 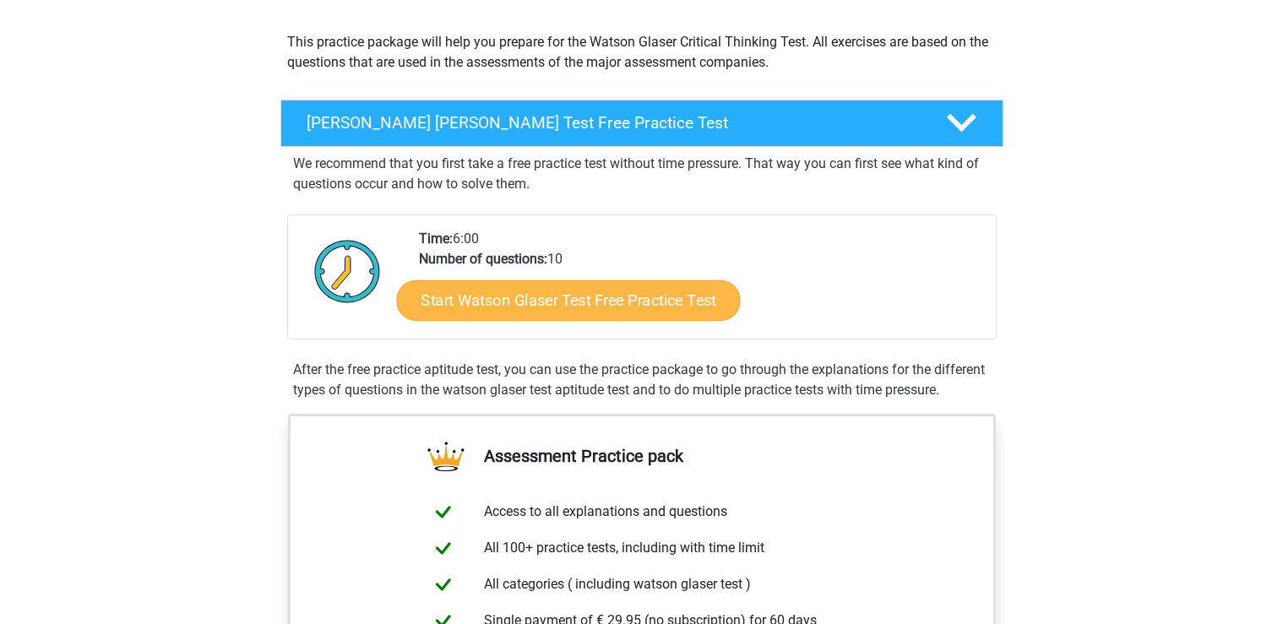 What do you see at coordinates (568, 301) in the screenshot?
I see `a: Start Watson Glaser Test Free Practice Test` at bounding box center [568, 301].